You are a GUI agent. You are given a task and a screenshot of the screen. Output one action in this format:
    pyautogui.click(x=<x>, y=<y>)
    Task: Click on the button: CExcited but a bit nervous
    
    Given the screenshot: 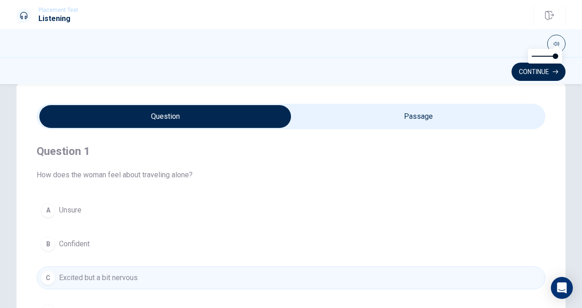 What is the action you would take?
    pyautogui.click(x=291, y=278)
    